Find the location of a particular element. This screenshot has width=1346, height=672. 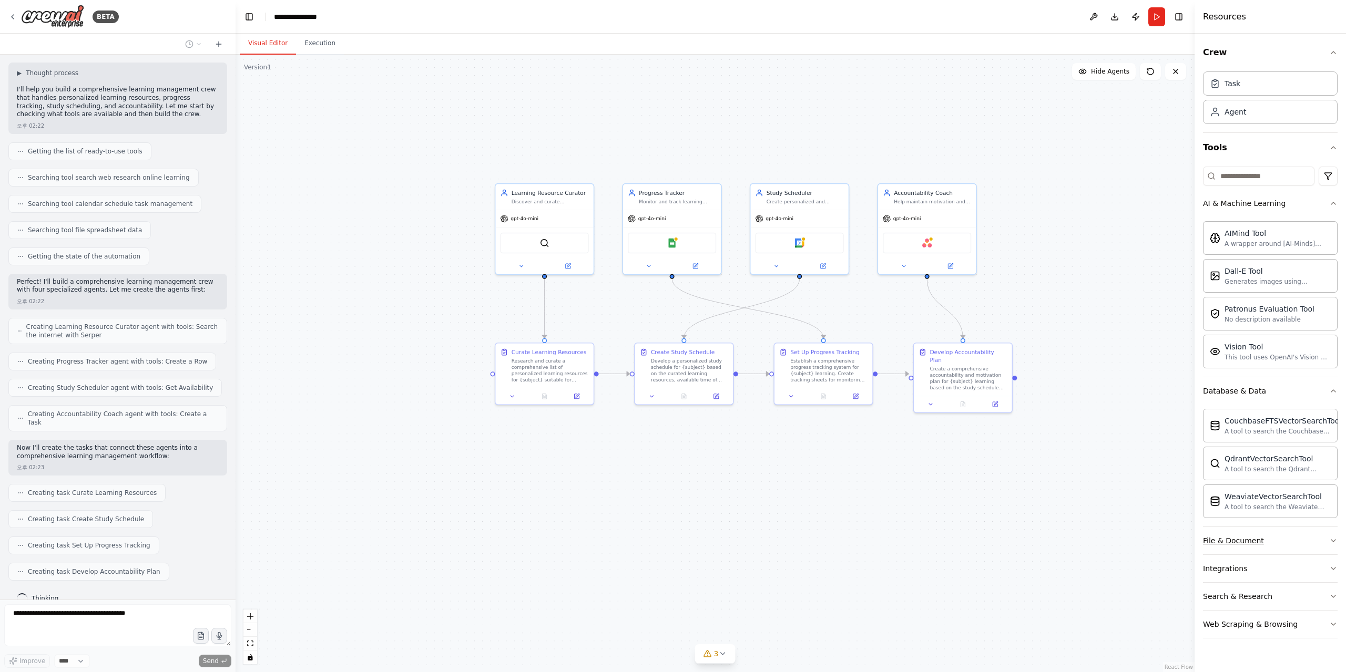

g: Edge from 55090e59-1bef-4909-b00f-b71727d32a95 to ef70dedf-1121-46f4-a470-5f4b58adc9dc is located at coordinates (544, 309).